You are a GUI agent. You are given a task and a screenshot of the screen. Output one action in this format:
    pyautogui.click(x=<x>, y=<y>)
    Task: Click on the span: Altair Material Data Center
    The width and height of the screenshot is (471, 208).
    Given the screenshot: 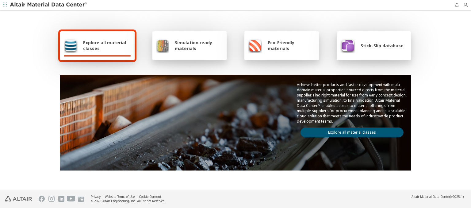 What is the action you would take?
    pyautogui.click(x=431, y=196)
    